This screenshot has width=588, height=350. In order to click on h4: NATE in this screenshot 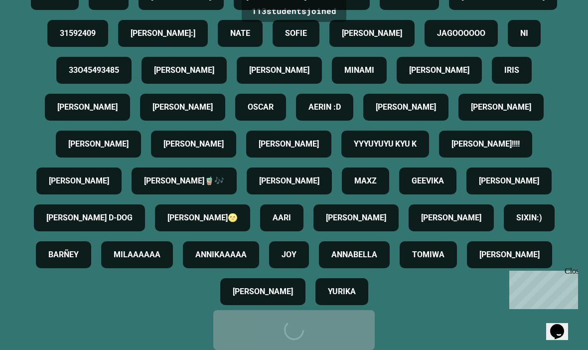, I will do `click(240, 33)`.